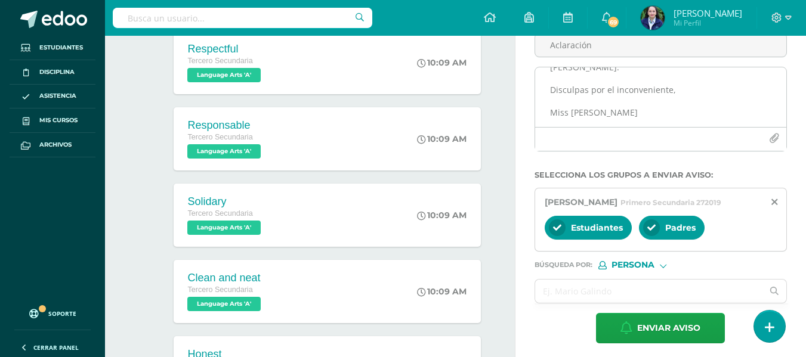 The width and height of the screenshot is (806, 357). What do you see at coordinates (680, 228) in the screenshot?
I see `span: Padres` at bounding box center [680, 228].